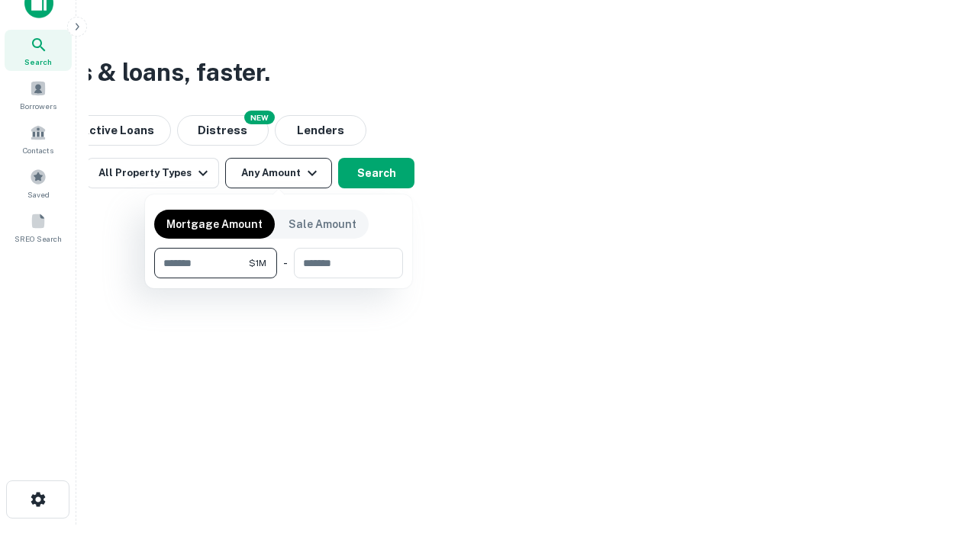 This screenshot has height=549, width=977. What do you see at coordinates (938, 464) in the screenshot?
I see `div: Chat Widget` at bounding box center [938, 464].